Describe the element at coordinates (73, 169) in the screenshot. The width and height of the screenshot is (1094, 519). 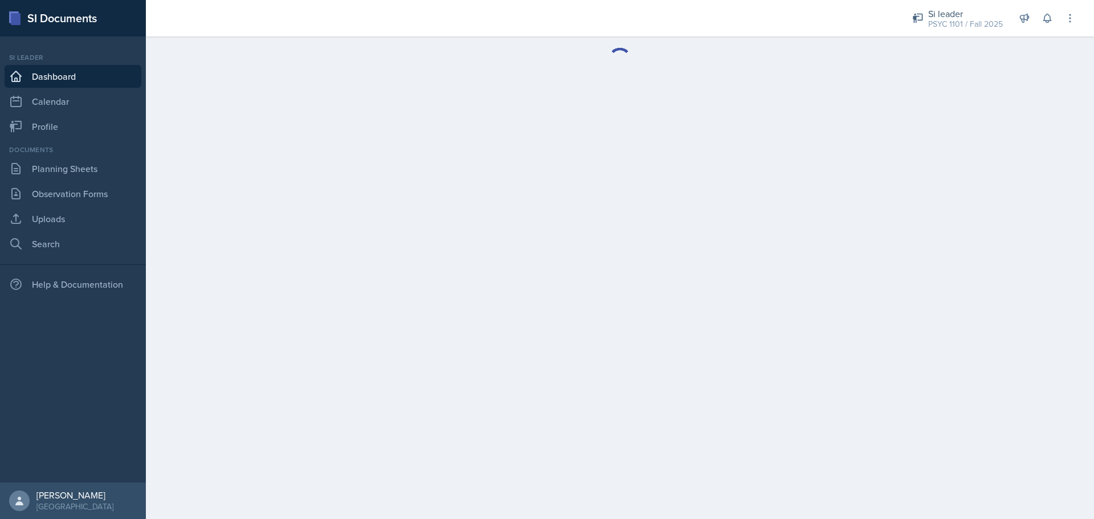
I see `a: Planning Sheets` at that location.